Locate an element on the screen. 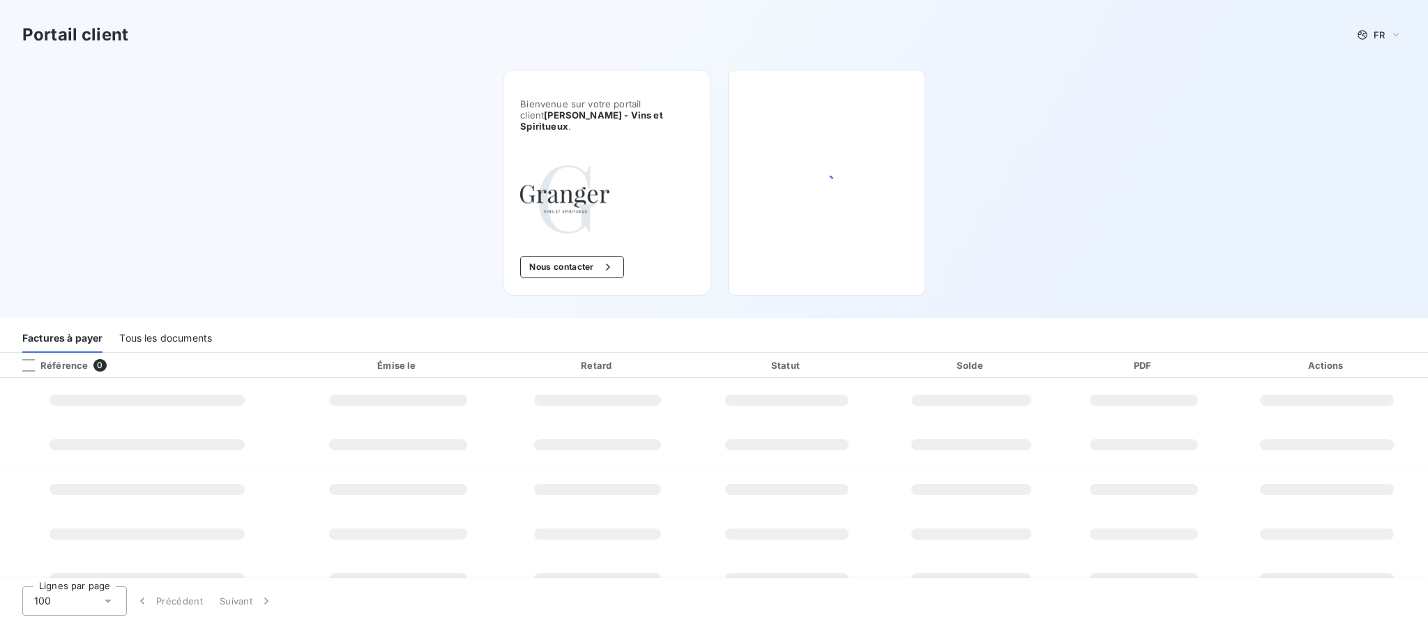 This screenshot has width=1428, height=624. span: 100 is located at coordinates (43, 601).